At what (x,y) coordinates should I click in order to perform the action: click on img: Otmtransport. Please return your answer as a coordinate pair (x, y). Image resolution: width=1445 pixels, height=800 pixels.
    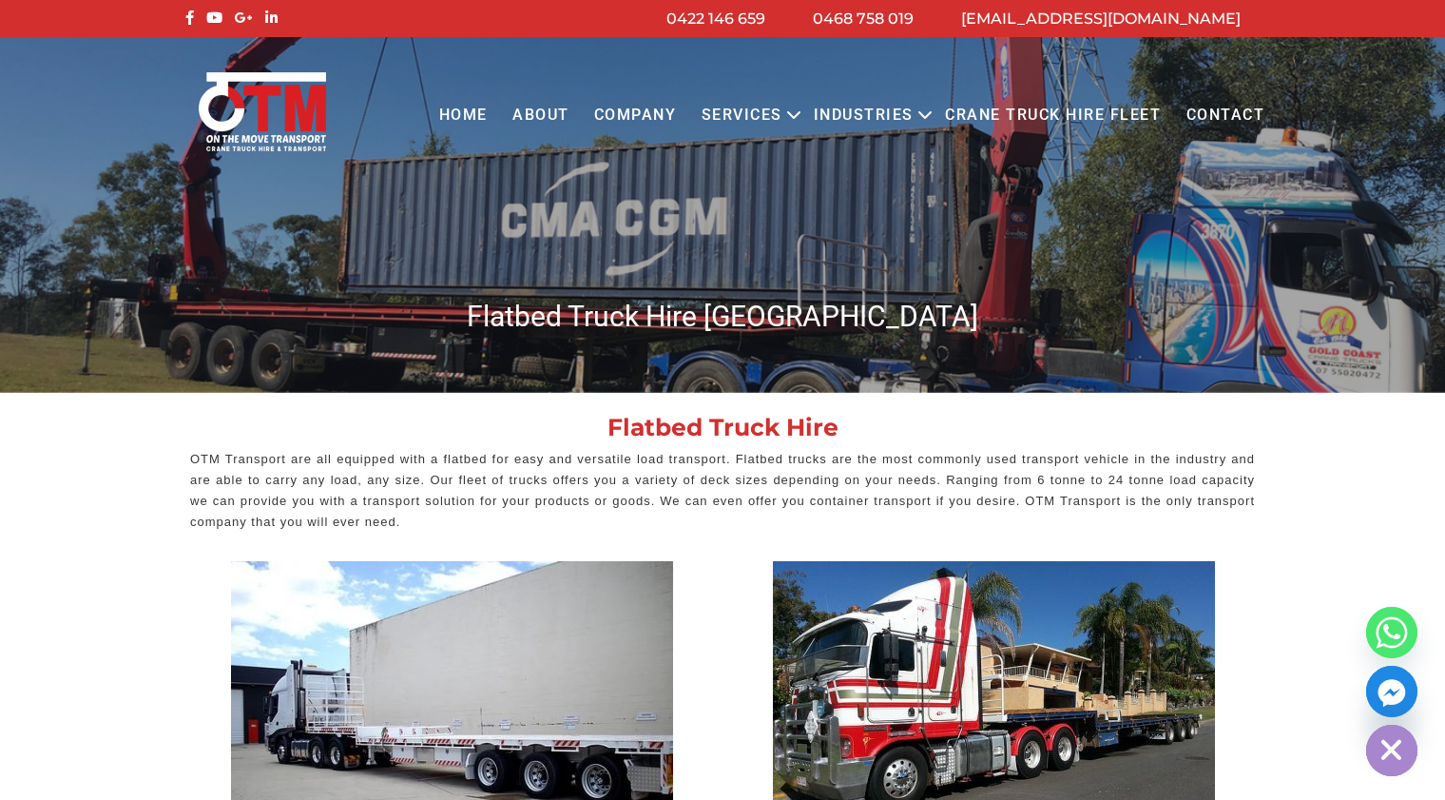
    Looking at the image, I should click on (262, 111).